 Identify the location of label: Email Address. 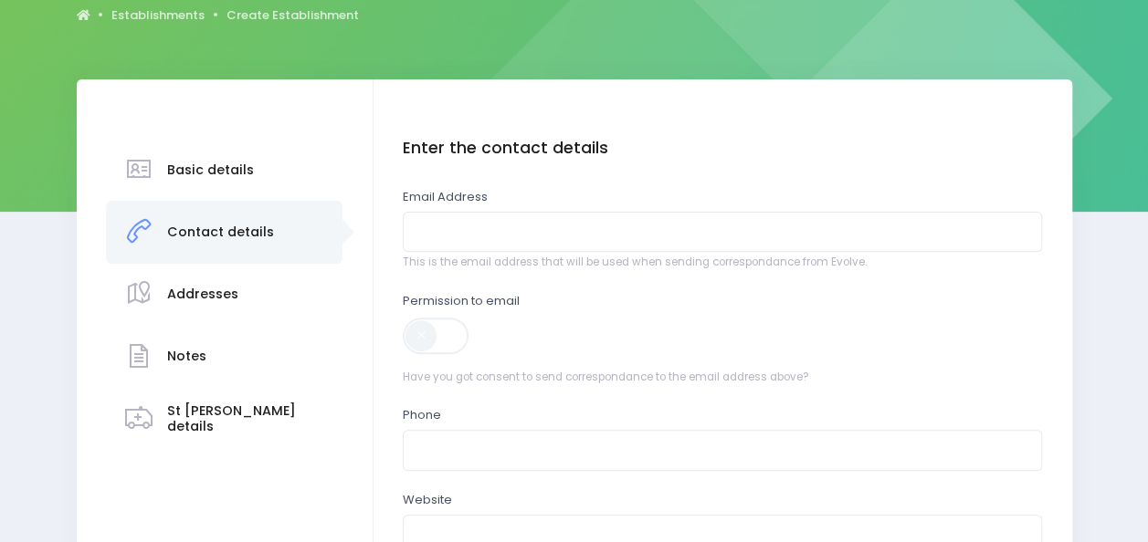
(445, 197).